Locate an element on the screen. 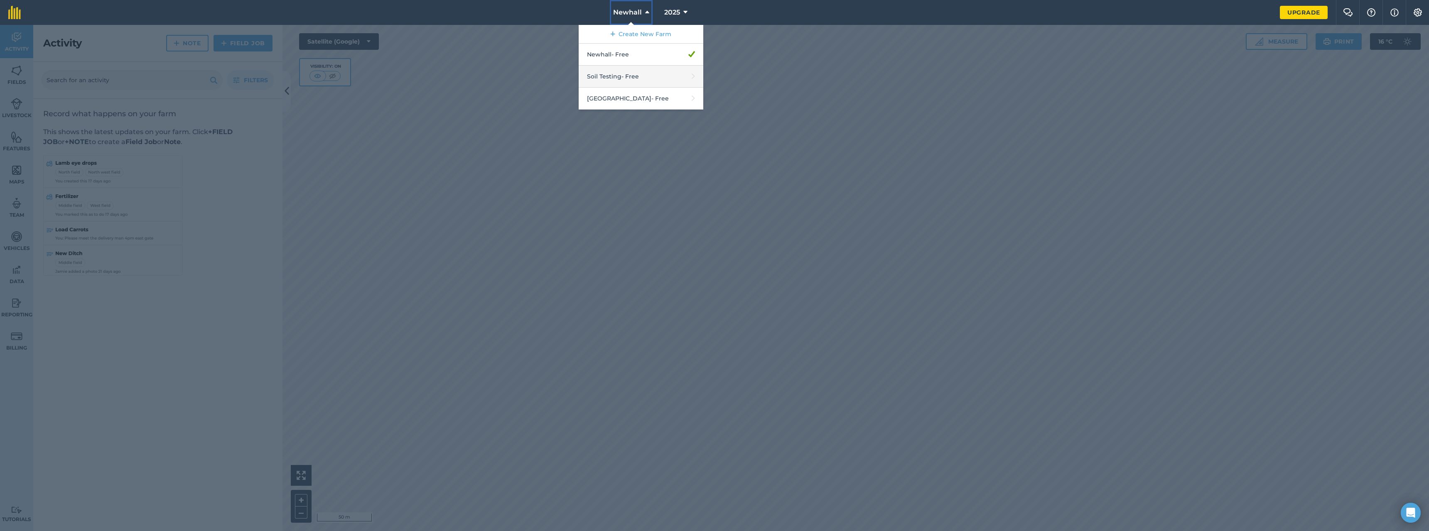 The image size is (1429, 531). img: A cog icon is located at coordinates (1417, 12).